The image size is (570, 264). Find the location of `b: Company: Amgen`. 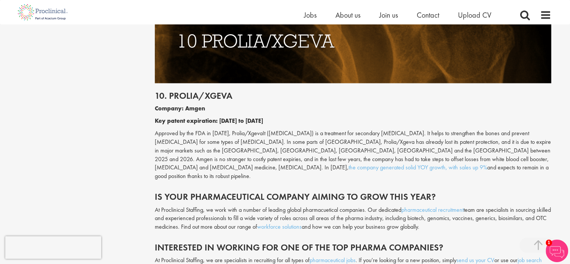

b: Company: Amgen is located at coordinates (180, 108).